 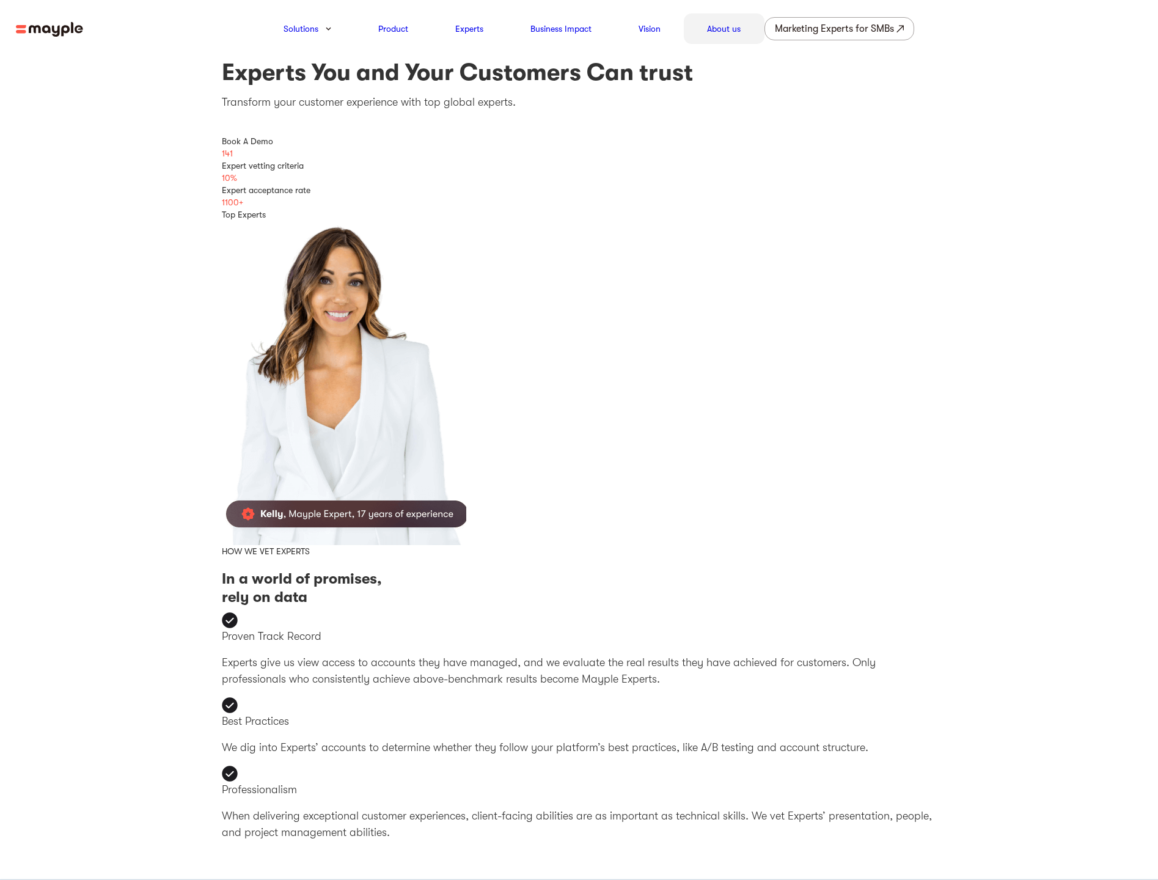 What do you see at coordinates (344, 382) in the screenshot?
I see `img: Mark Farias Mayple Expert` at bounding box center [344, 382].